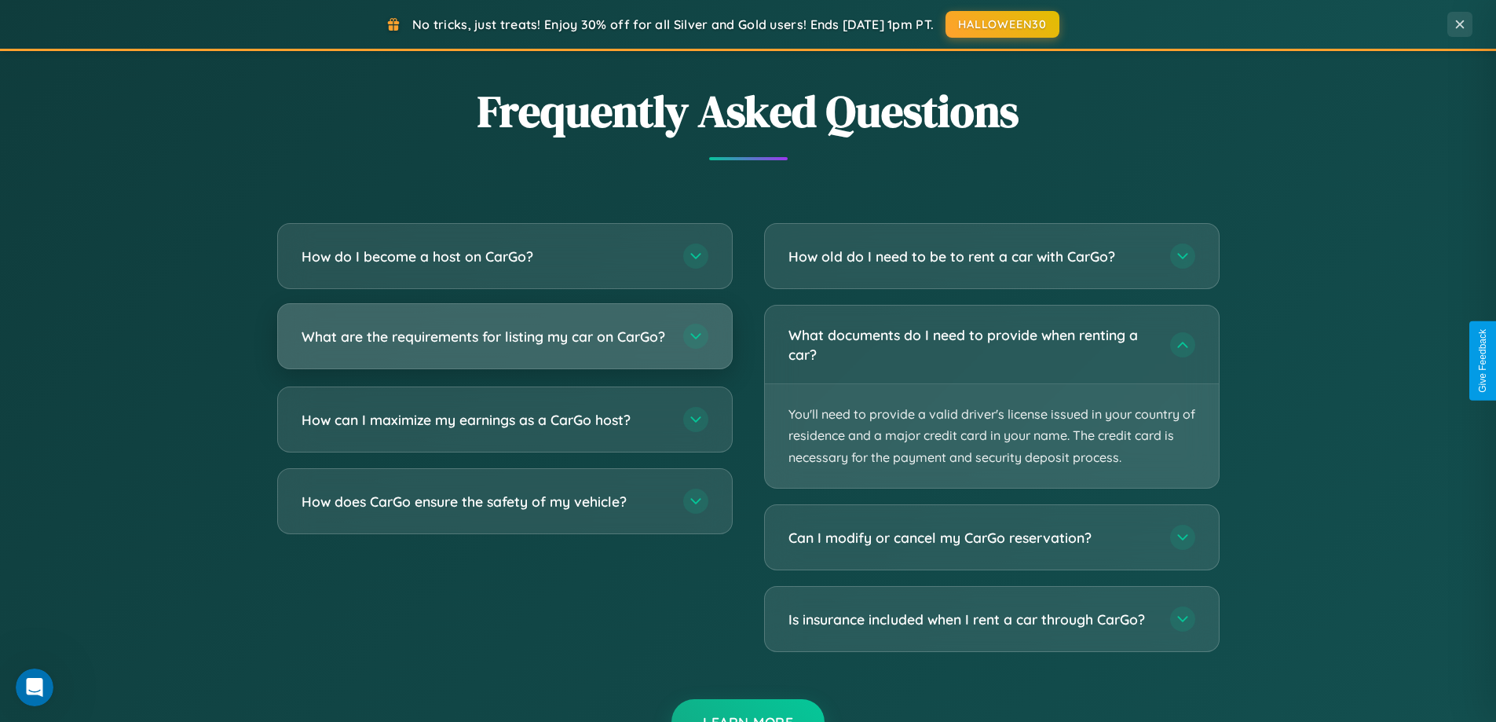 This screenshot has width=1496, height=722. Describe the element at coordinates (485, 336) in the screenshot. I see `h3: What are the requirements for listing my car on CarGo?` at that location.